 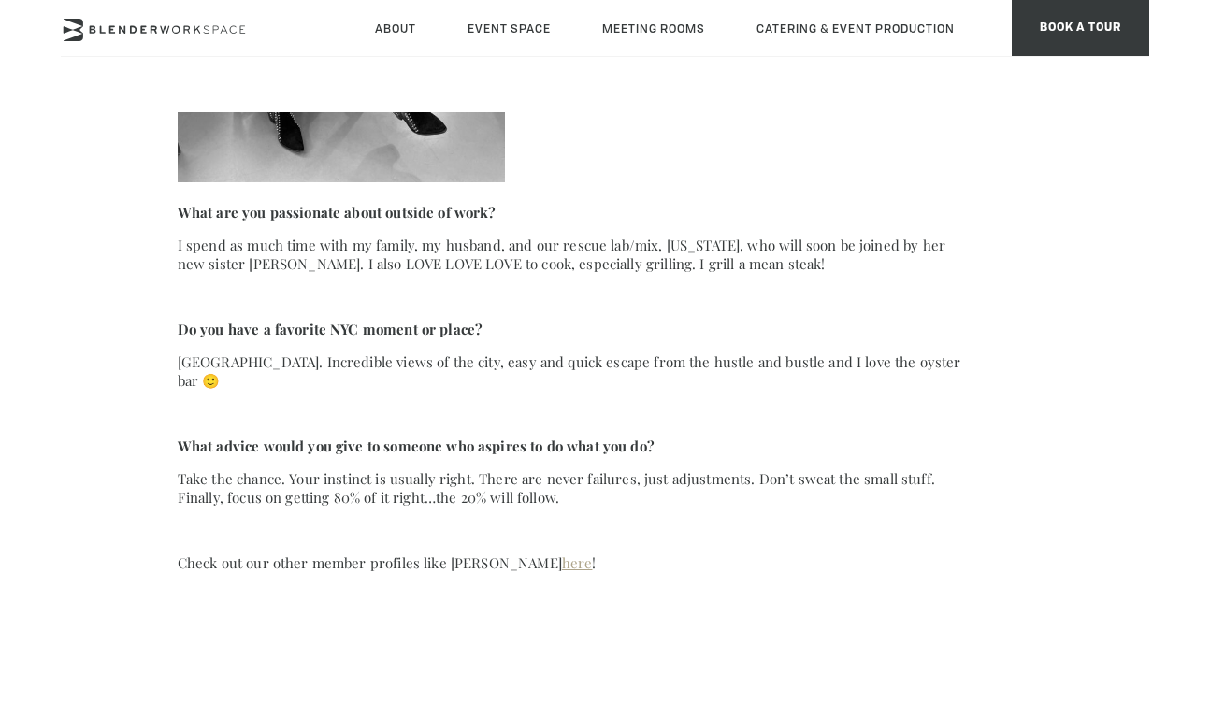 I want to click on b: What are you passionate about outside of work?, so click(x=337, y=212).